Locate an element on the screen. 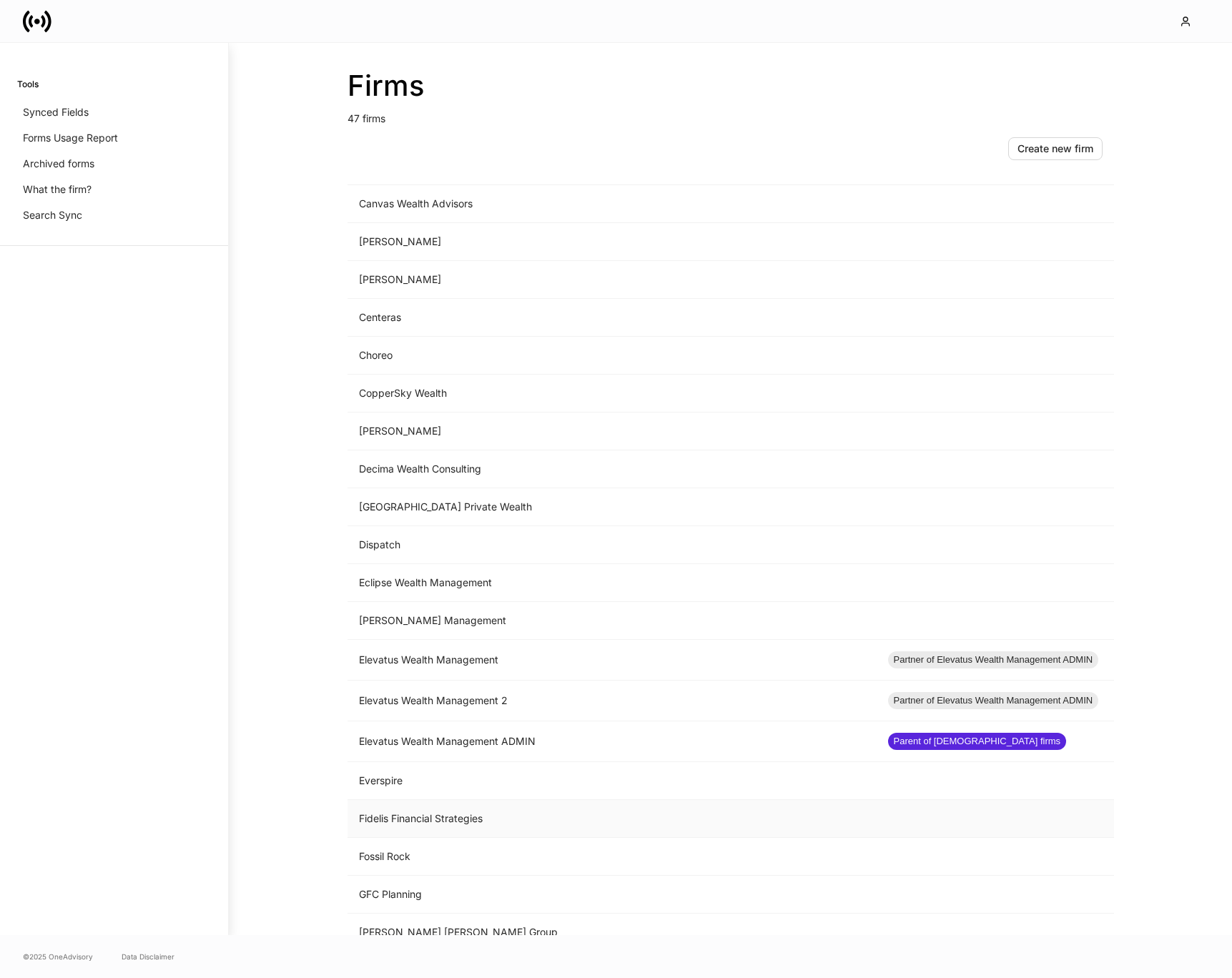 The height and width of the screenshot is (978, 1232). td: Elevatus Wealth Management 2 is located at coordinates (612, 701).